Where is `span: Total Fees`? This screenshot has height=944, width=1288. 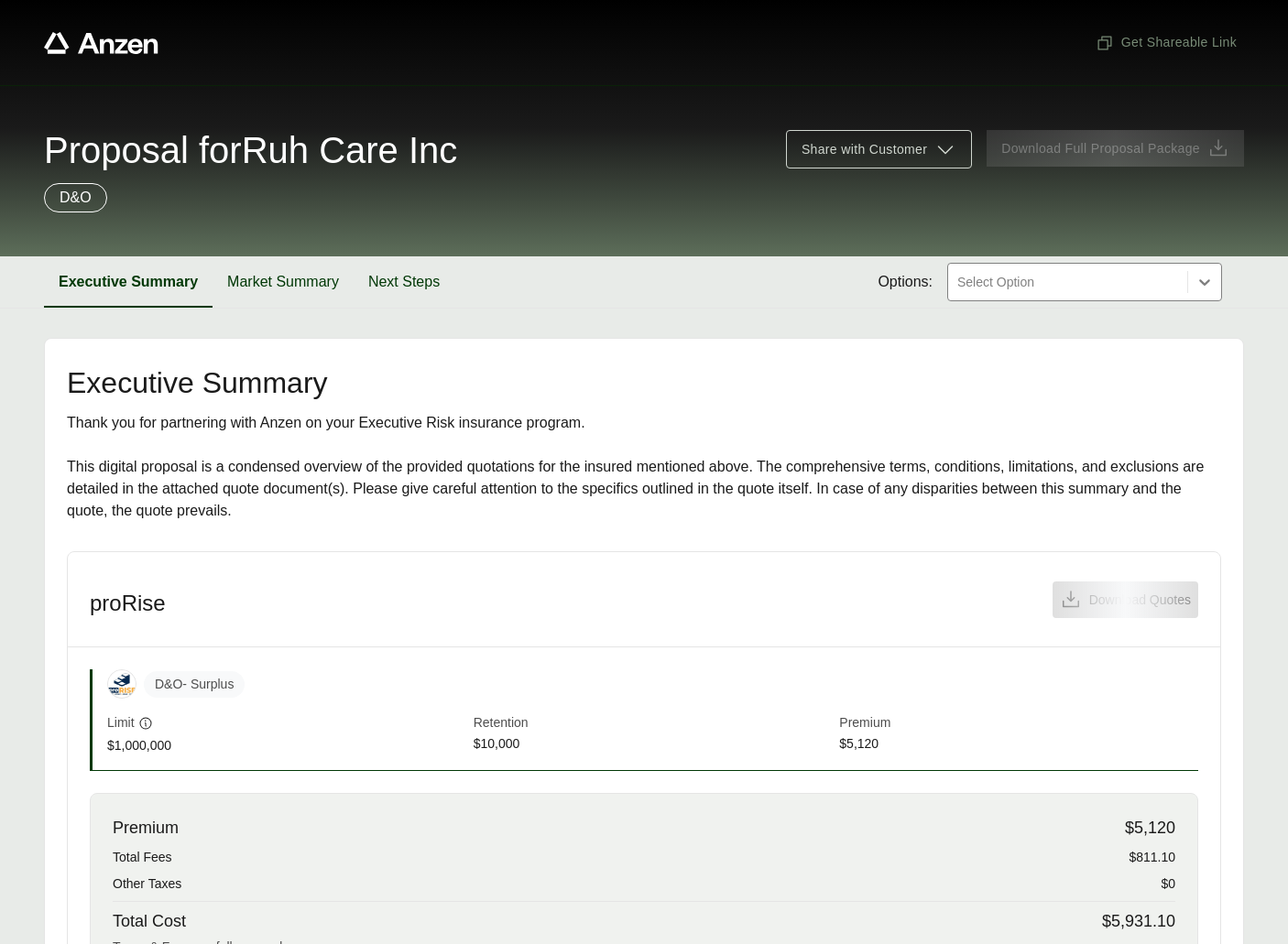
span: Total Fees is located at coordinates (142, 857).